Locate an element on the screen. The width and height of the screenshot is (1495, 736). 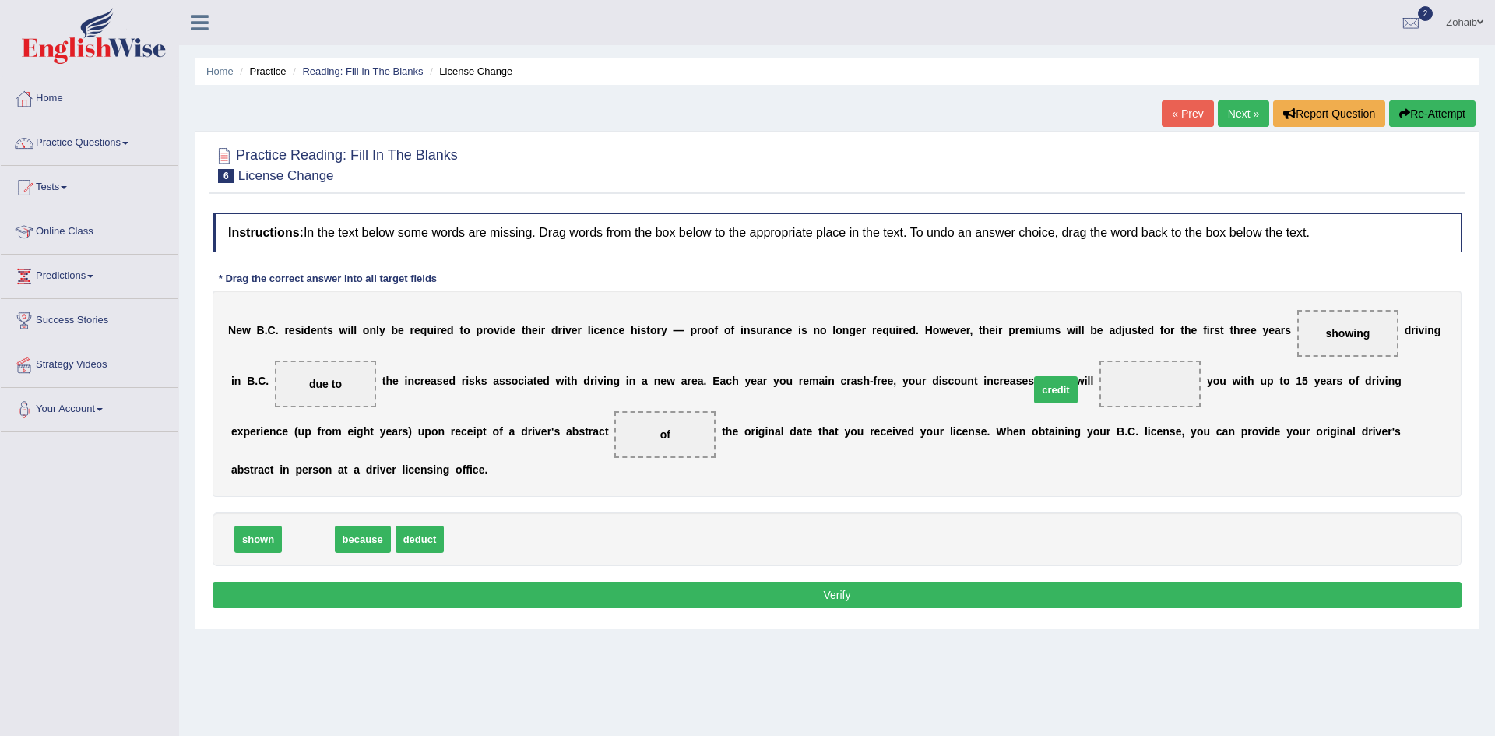
span: 6 is located at coordinates (226, 176).